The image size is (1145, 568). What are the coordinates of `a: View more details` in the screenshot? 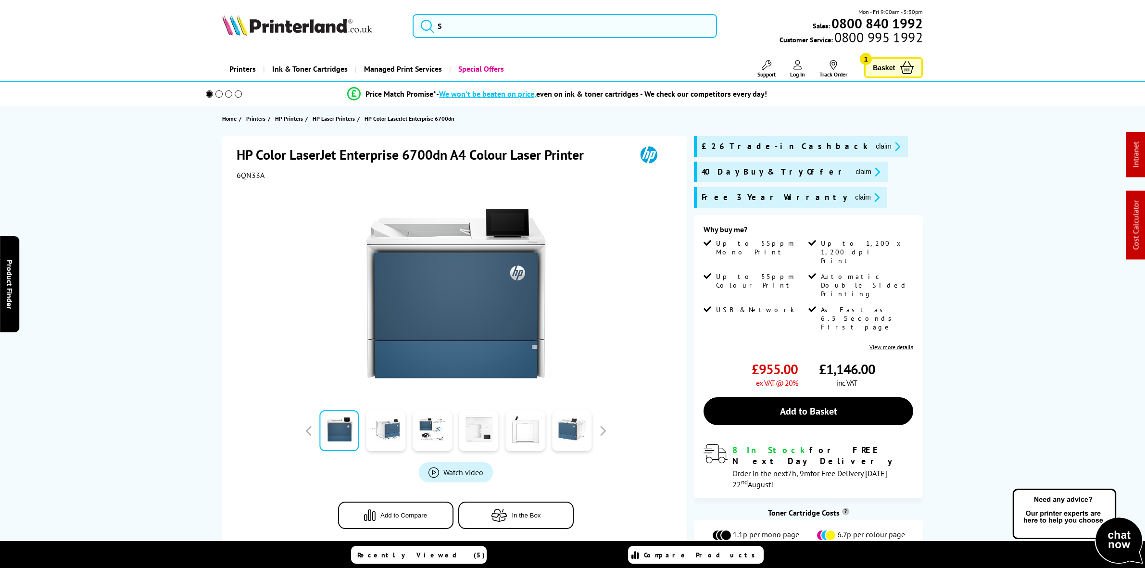 It's located at (891, 347).